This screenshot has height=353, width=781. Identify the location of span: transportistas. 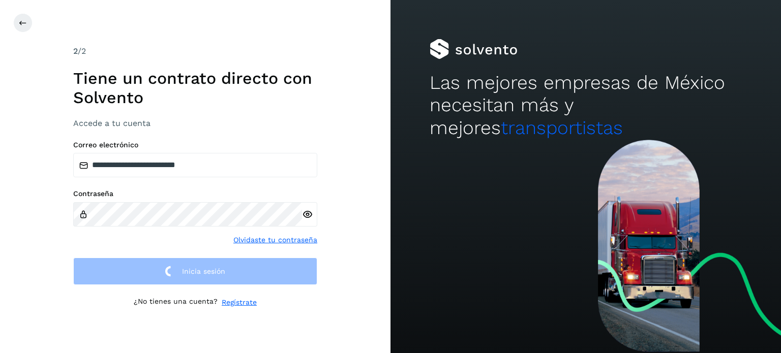
(562, 128).